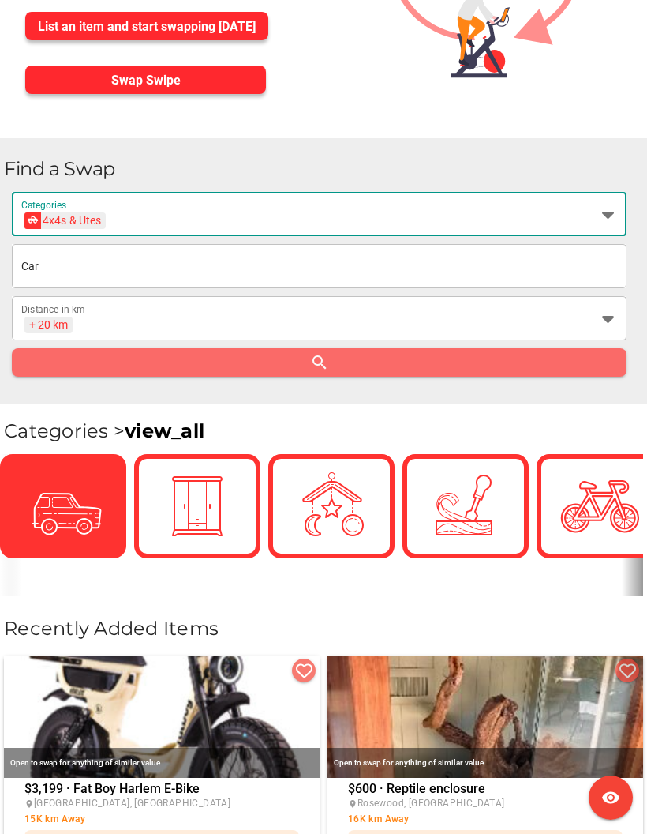  Describe the element at coordinates (319, 168) in the screenshot. I see `h1: Find a Swap` at that location.